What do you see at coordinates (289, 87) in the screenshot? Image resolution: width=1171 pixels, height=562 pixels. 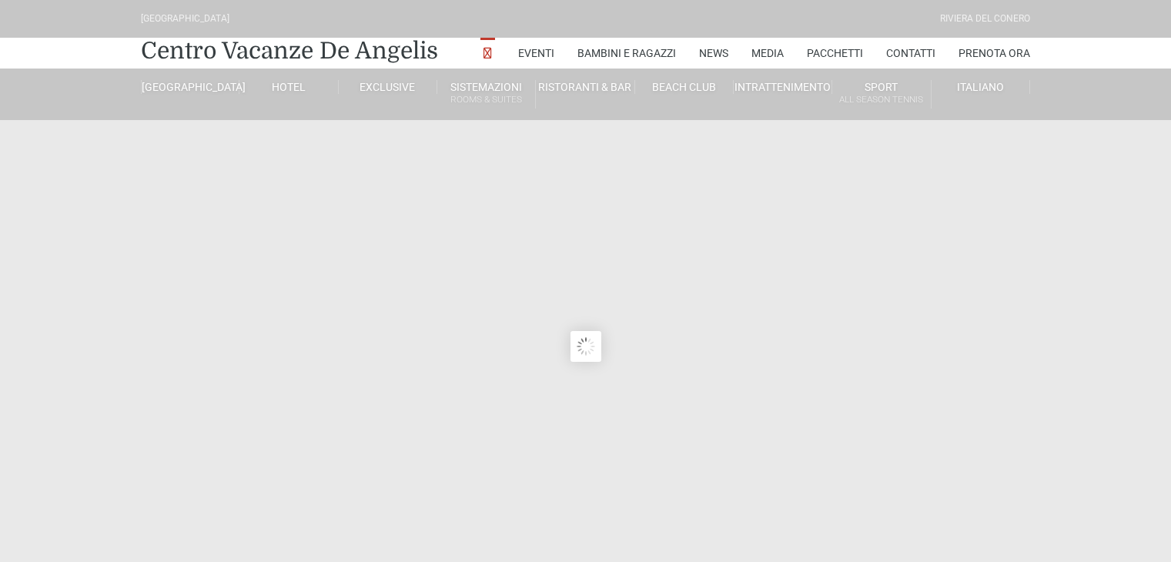 I see `a: Hotel` at bounding box center [289, 87].